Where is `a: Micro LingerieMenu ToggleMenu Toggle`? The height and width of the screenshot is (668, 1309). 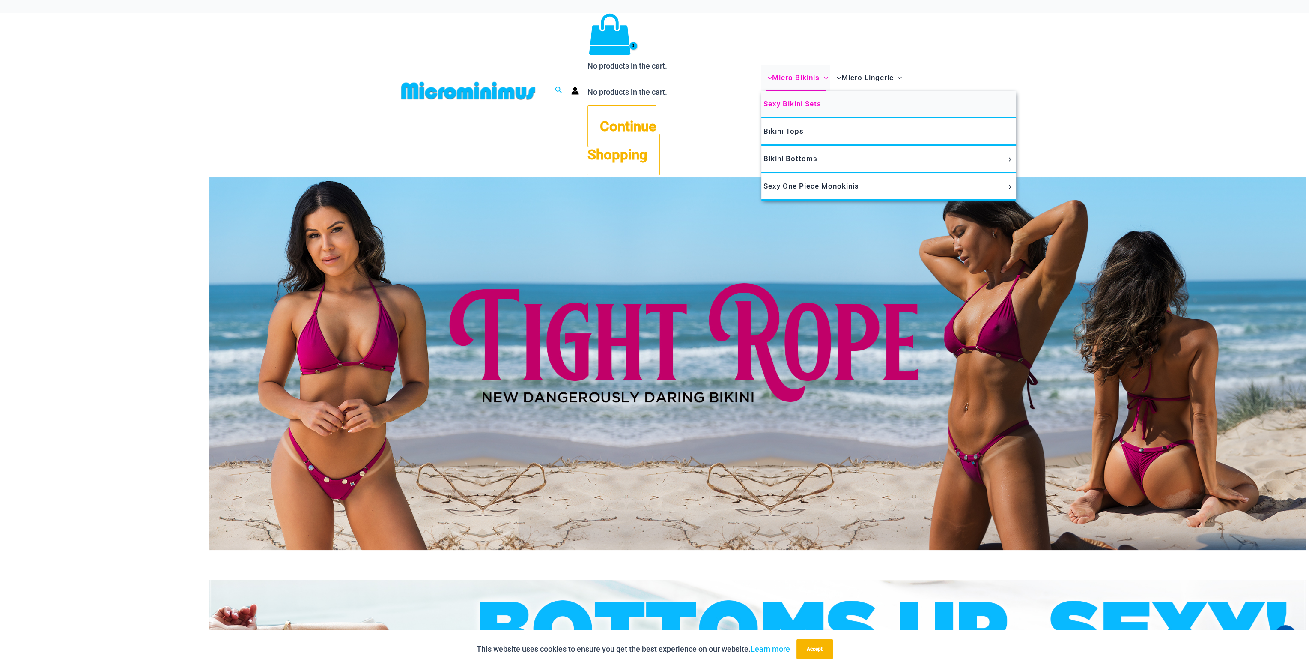 a: Micro LingerieMenu ToggleMenu Toggle is located at coordinates (867, 77).